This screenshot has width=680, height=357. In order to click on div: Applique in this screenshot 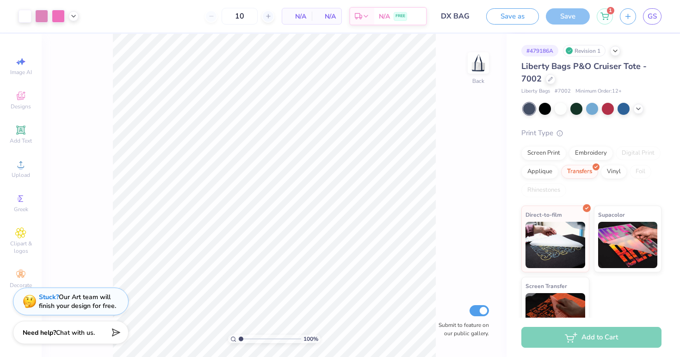, I will do `click(540, 172)`.